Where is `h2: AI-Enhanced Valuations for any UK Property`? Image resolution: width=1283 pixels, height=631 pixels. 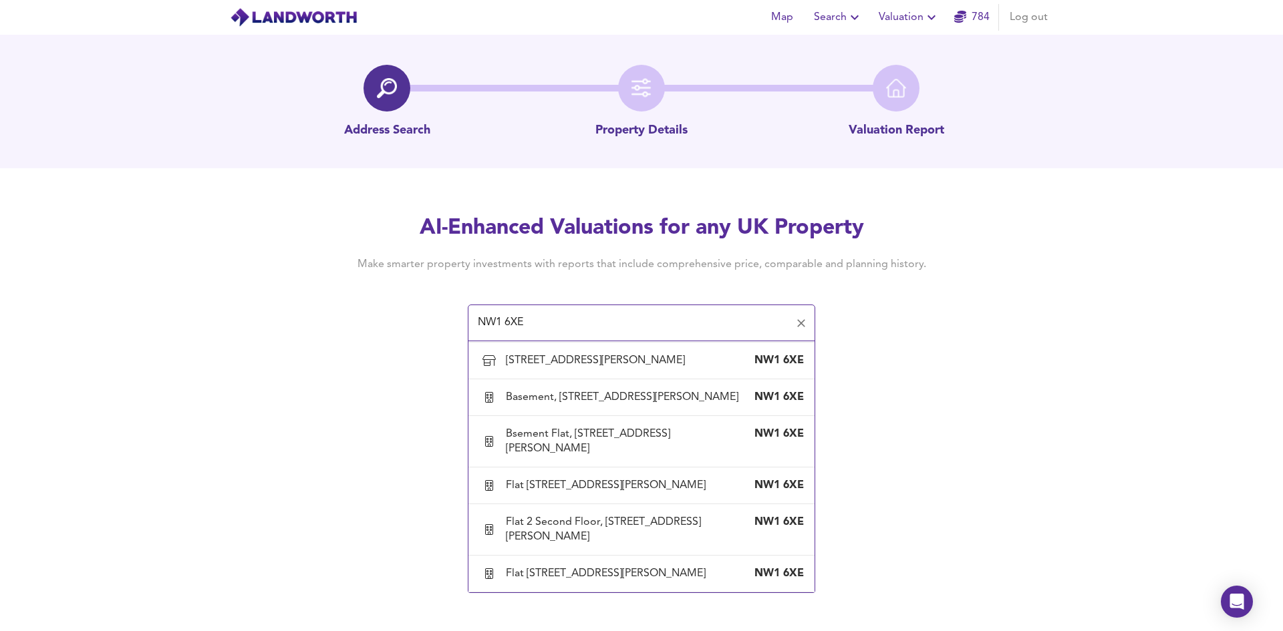 h2: AI-Enhanced Valuations for any UK Property is located at coordinates (641, 228).